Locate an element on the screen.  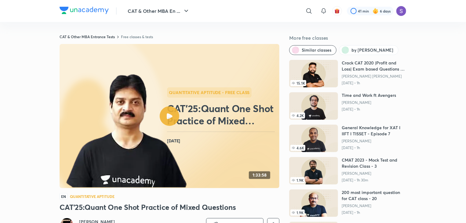
button: Similar classes is located at coordinates (313, 50).